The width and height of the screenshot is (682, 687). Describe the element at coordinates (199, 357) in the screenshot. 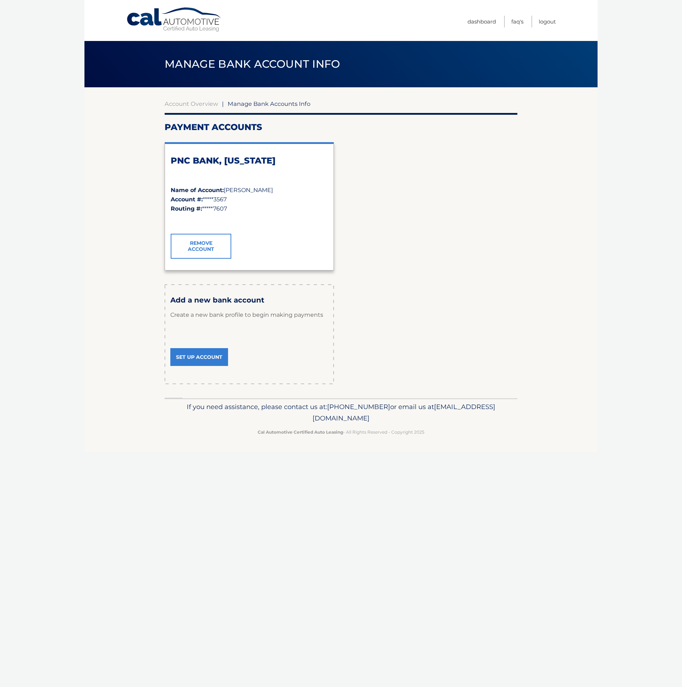

I see `a: Set Up Account` at that location.